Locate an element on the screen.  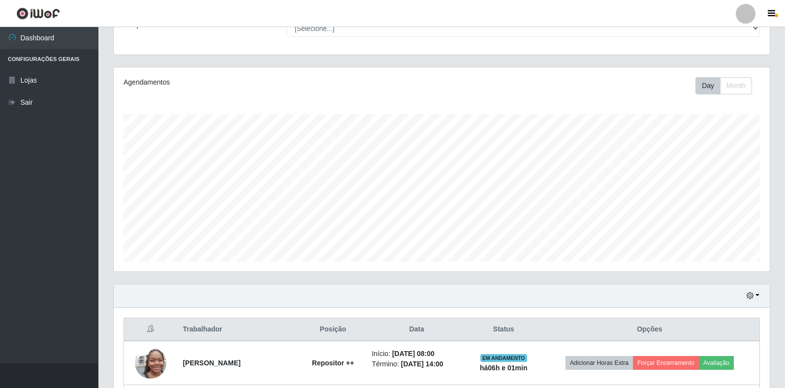
li: Início: is located at coordinates (417, 354).